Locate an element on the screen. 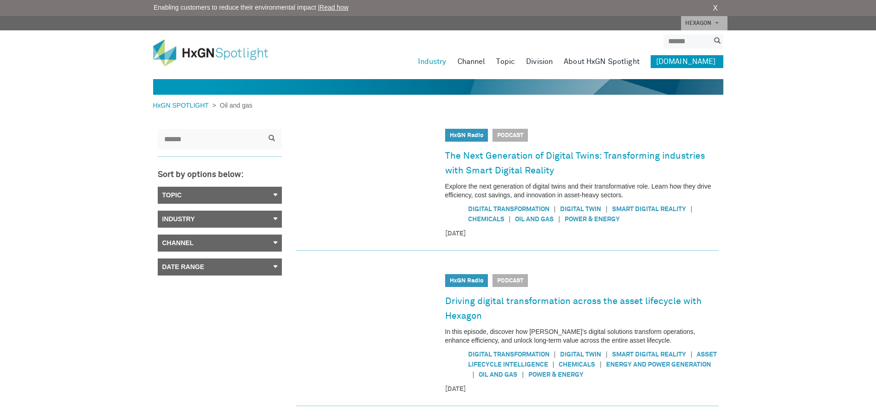 This screenshot has height=419, width=876. a: The Next Generation of Digital Twins: Transforming industries with Smart Digital Reality is located at coordinates (582, 163).